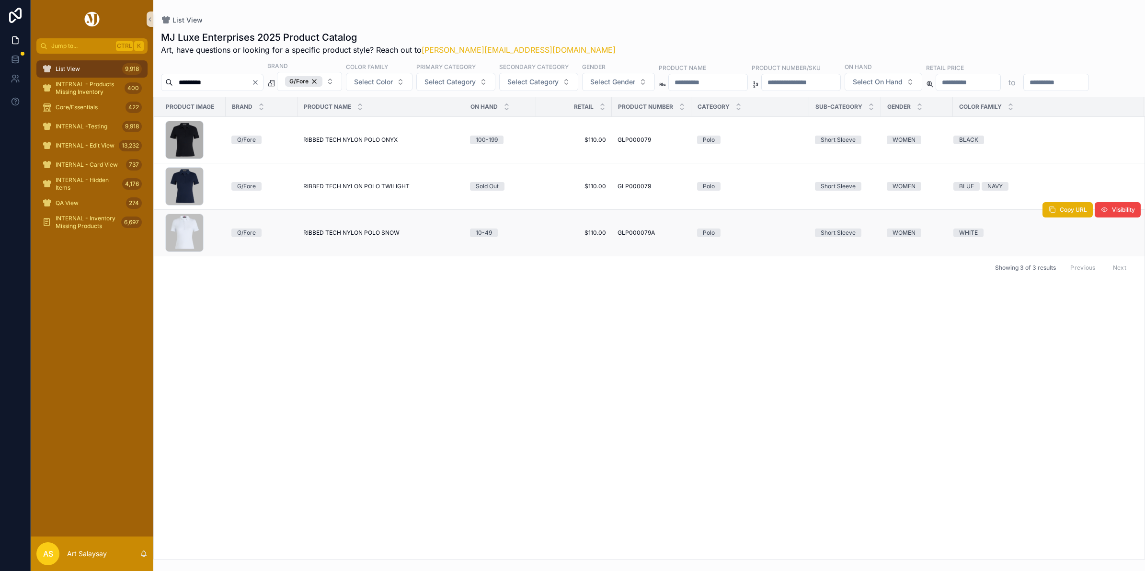 This screenshot has width=1145, height=571. What do you see at coordinates (381, 233) in the screenshot?
I see `a: RIBBED TECH NYLON POLO SNOW` at bounding box center [381, 233].